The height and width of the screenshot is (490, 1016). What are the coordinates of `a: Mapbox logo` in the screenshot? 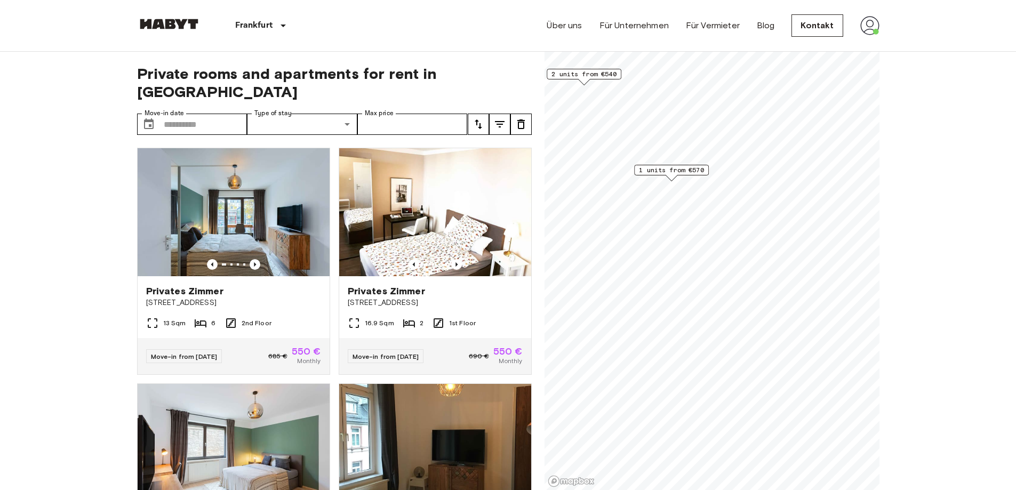 It's located at (571, 481).